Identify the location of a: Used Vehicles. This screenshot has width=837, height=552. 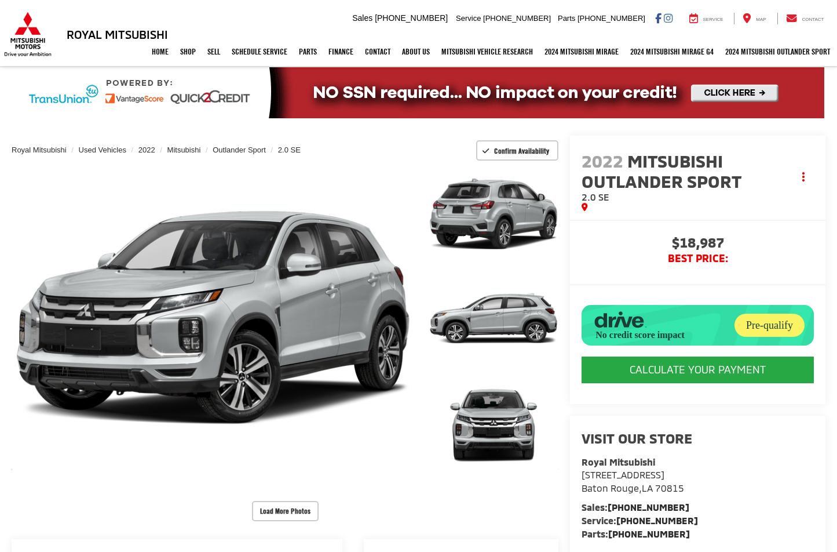
(103, 150).